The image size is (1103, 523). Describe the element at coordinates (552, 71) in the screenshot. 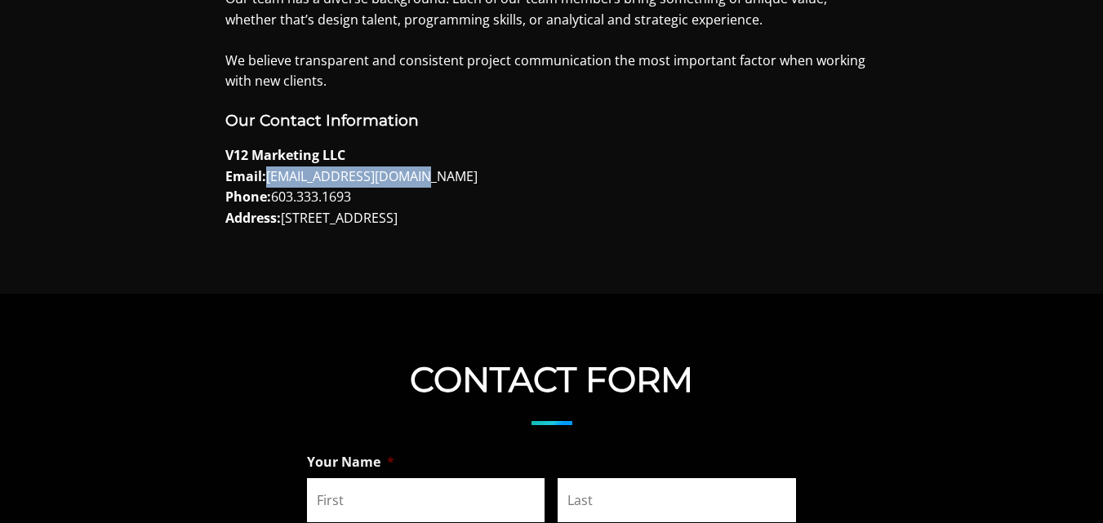

I see `p: We believe transparent and consistent project communication the most important factor when workin...` at that location.